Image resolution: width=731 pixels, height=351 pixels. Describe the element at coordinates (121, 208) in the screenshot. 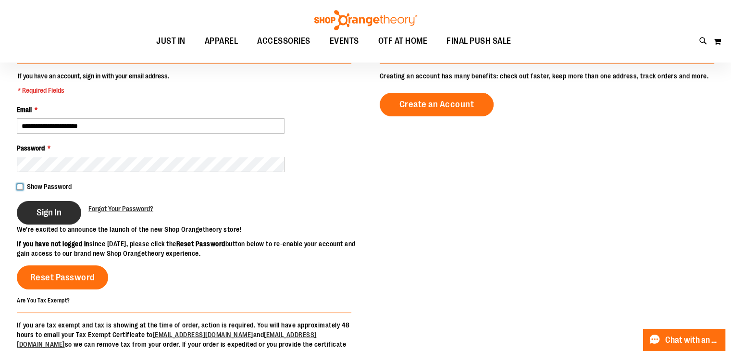

I see `a: Forgot Your Password?` at that location.